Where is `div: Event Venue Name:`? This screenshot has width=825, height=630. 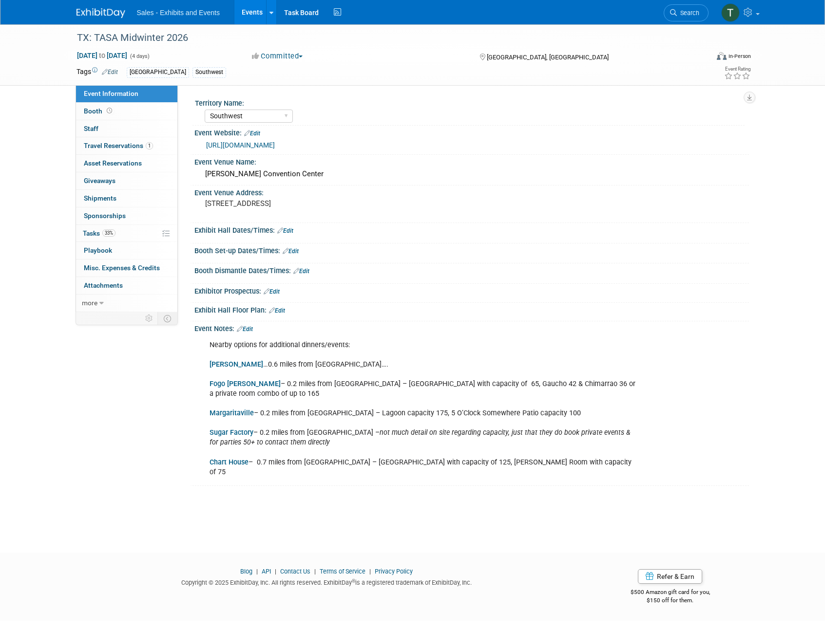 div: Event Venue Name: is located at coordinates (472, 161).